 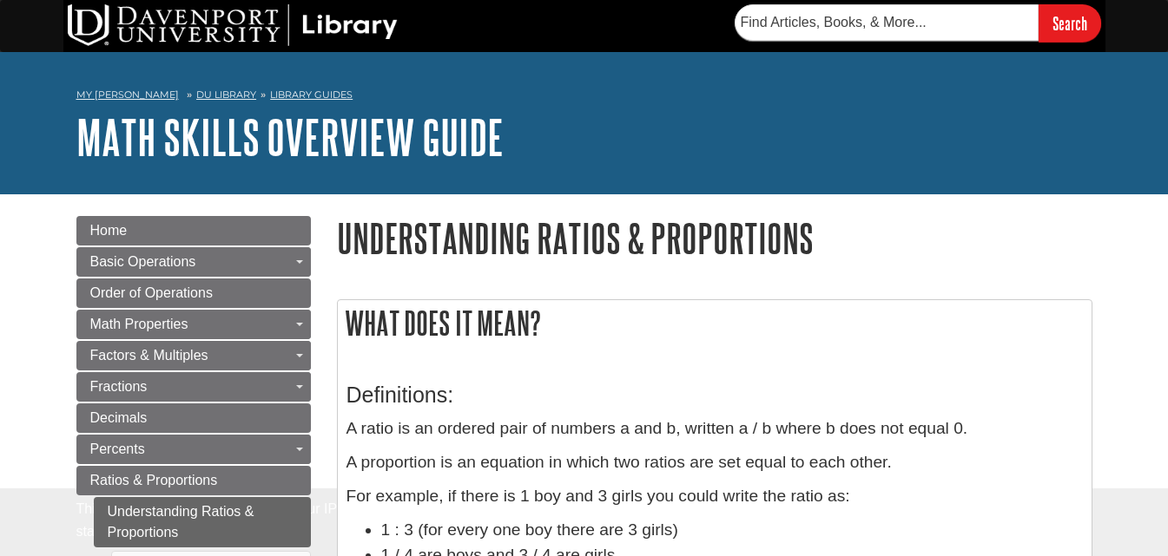 I want to click on a: Ratios & Proportions, so click(x=194, y=481).